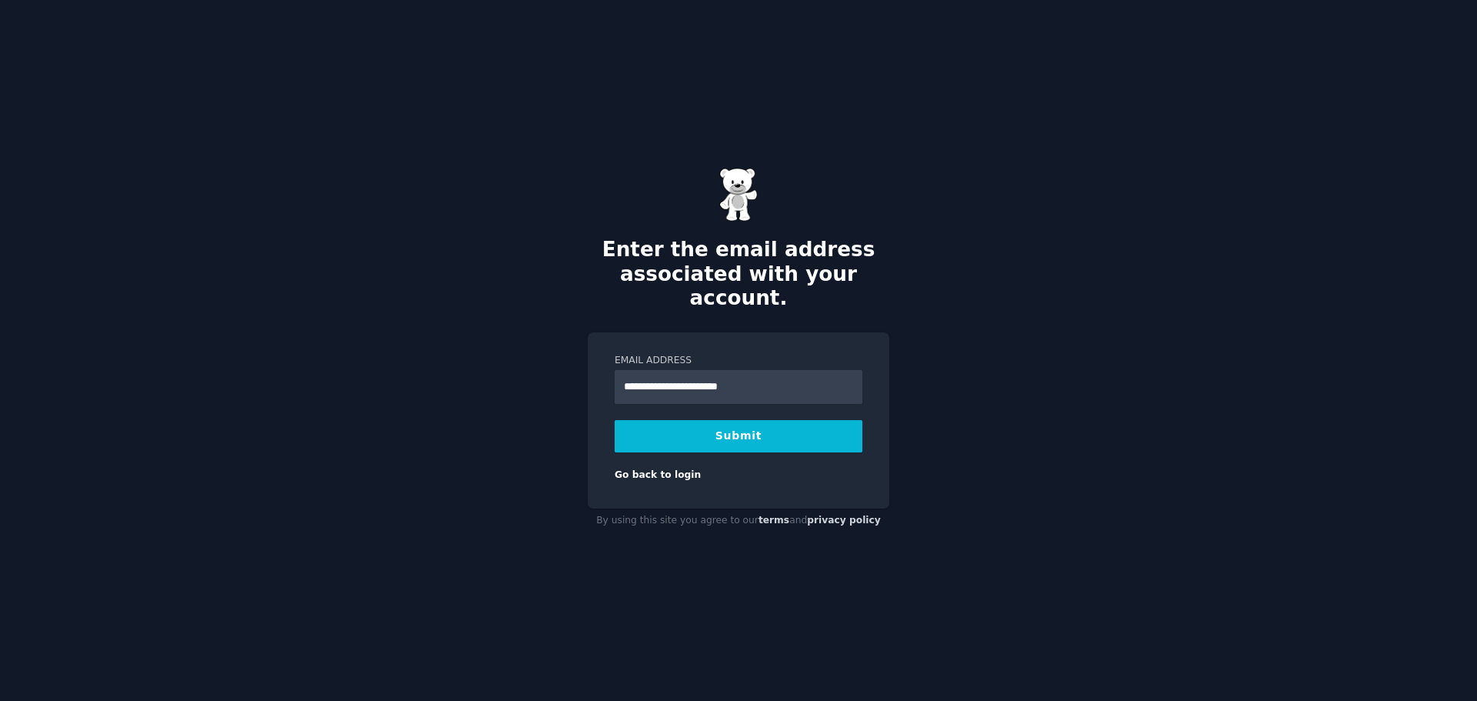 The width and height of the screenshot is (1477, 701). Describe the element at coordinates (774, 520) in the screenshot. I see `a: terms` at that location.